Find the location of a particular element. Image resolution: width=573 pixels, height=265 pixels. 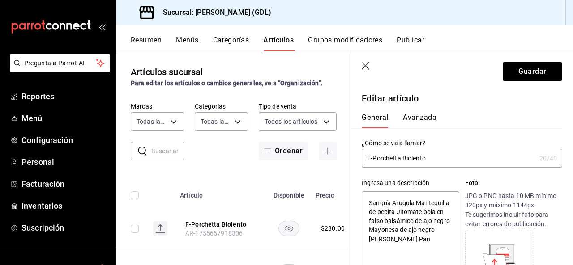

button: Grupos modificadores is located at coordinates (345, 43).